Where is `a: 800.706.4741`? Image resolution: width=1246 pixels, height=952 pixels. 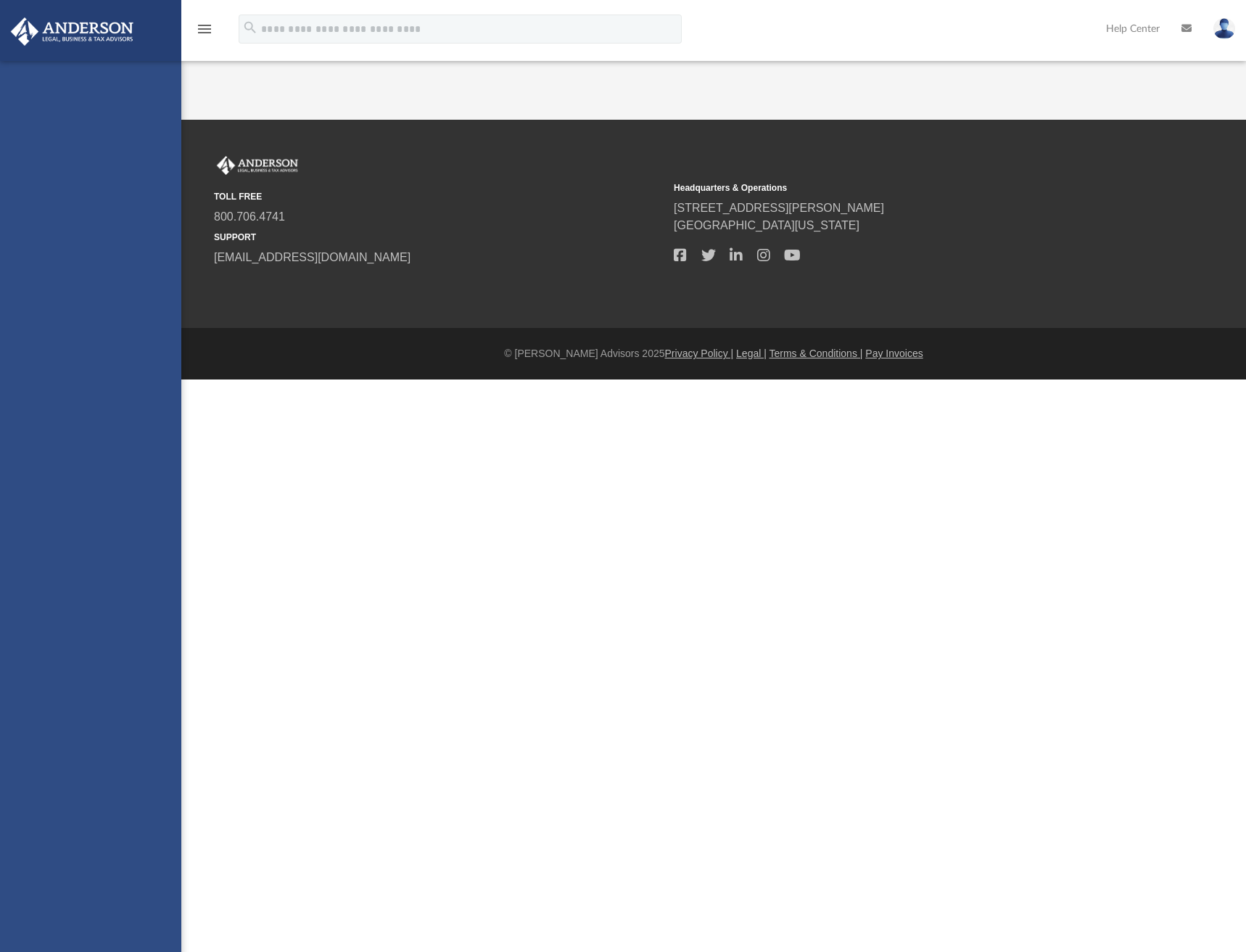
a: 800.706.4741 is located at coordinates (250, 216).